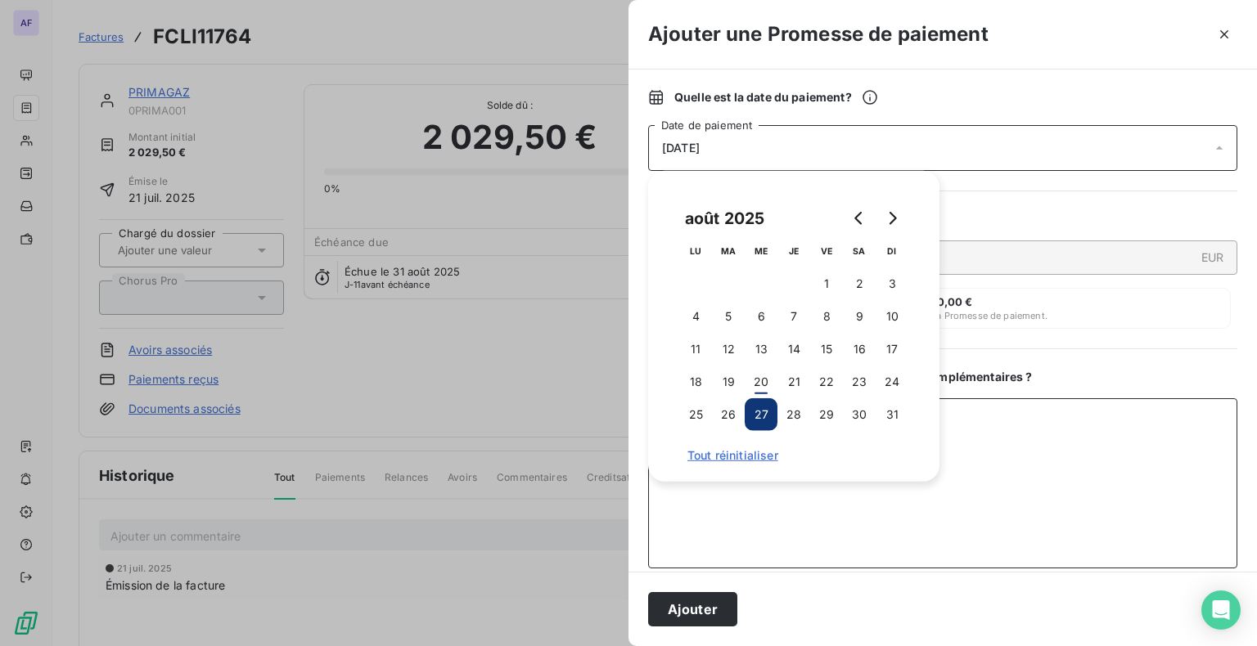 Image resolution: width=1257 pixels, height=646 pixels. What do you see at coordinates (793, 415) in the screenshot?
I see `button: 28` at bounding box center [793, 415].